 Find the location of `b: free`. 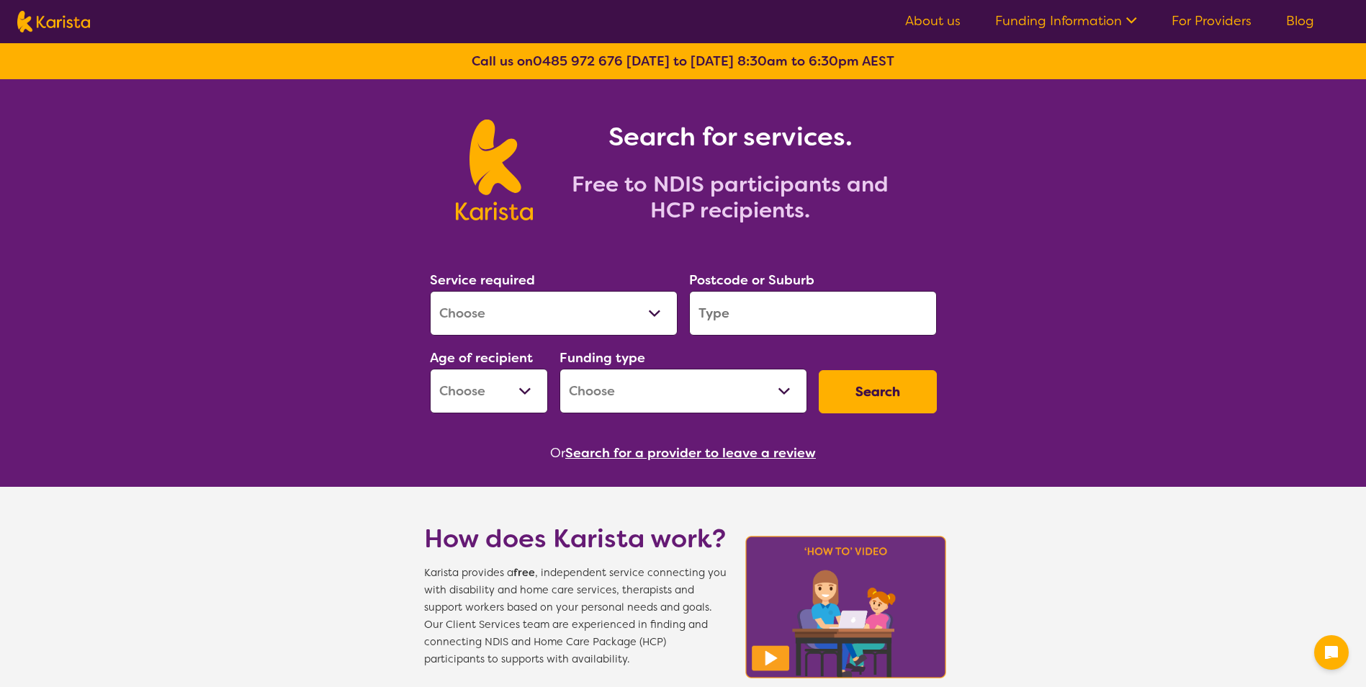

b: free is located at coordinates (524, 572).